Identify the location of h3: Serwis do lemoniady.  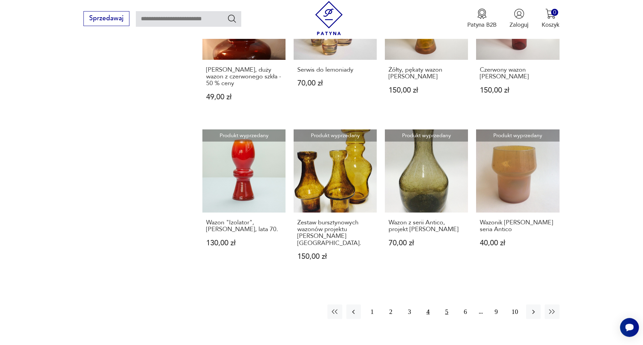
(335, 70).